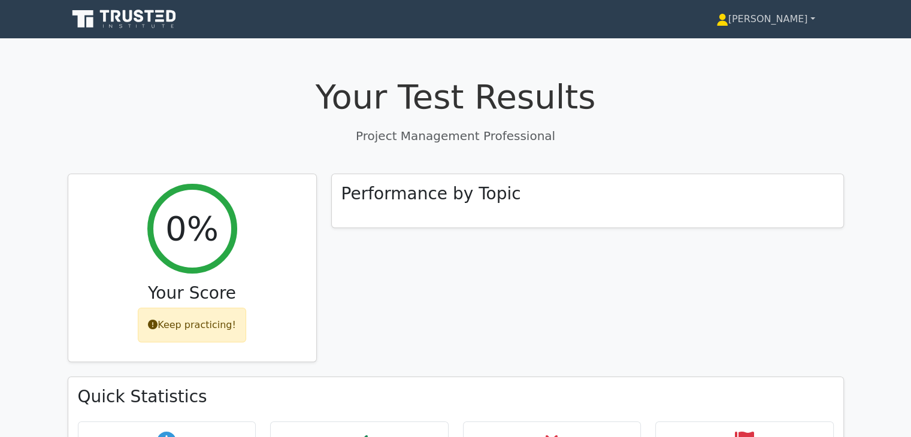 This screenshot has width=911, height=437. I want to click on h3: Quick Statistics, so click(456, 397).